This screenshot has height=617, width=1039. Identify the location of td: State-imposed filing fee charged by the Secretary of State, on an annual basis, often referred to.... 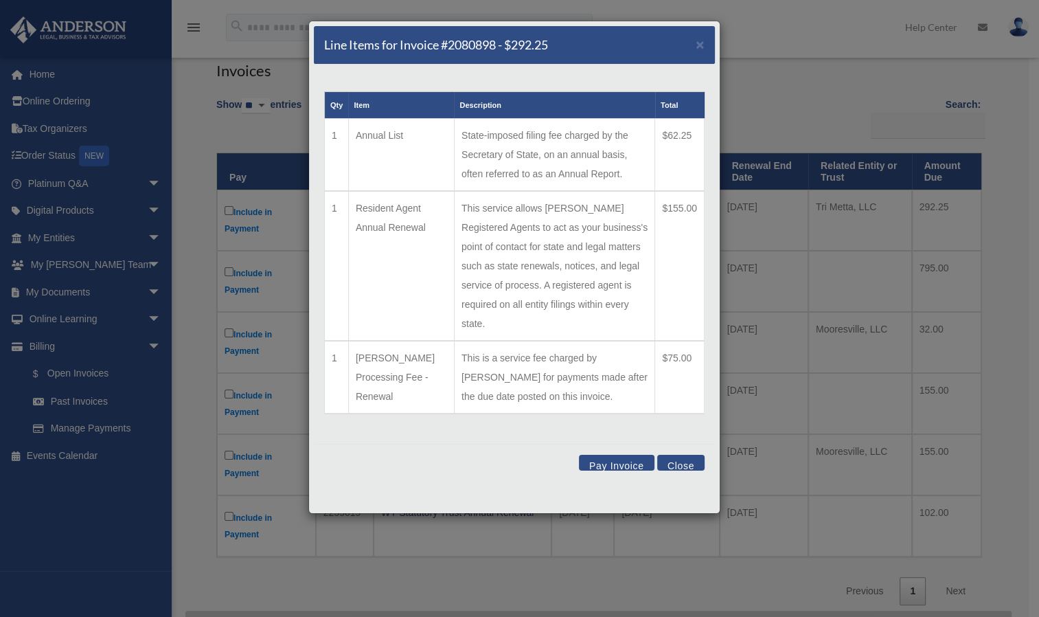
(554, 155).